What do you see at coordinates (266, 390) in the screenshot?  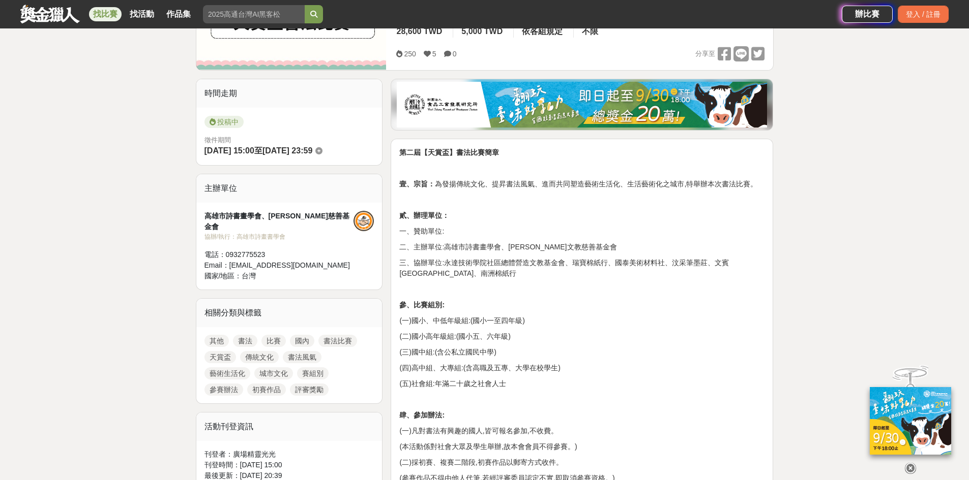 I see `a: 初賽作品` at bounding box center [266, 390].